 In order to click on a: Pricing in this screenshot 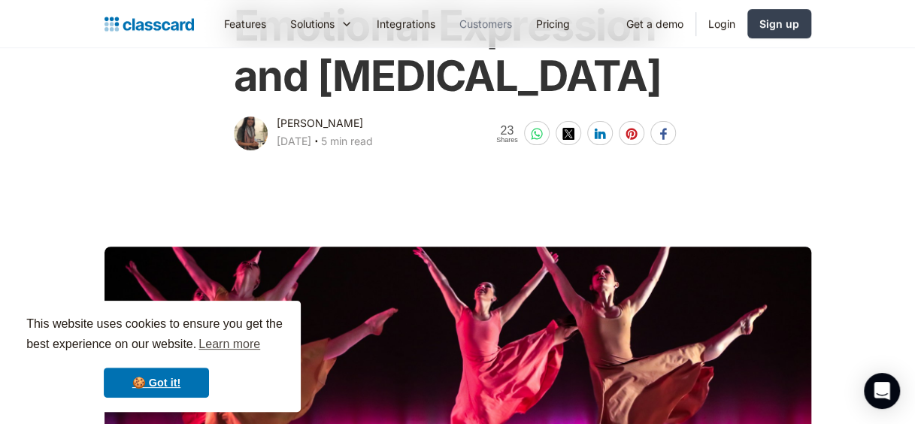, I will do `click(552, 23)`.